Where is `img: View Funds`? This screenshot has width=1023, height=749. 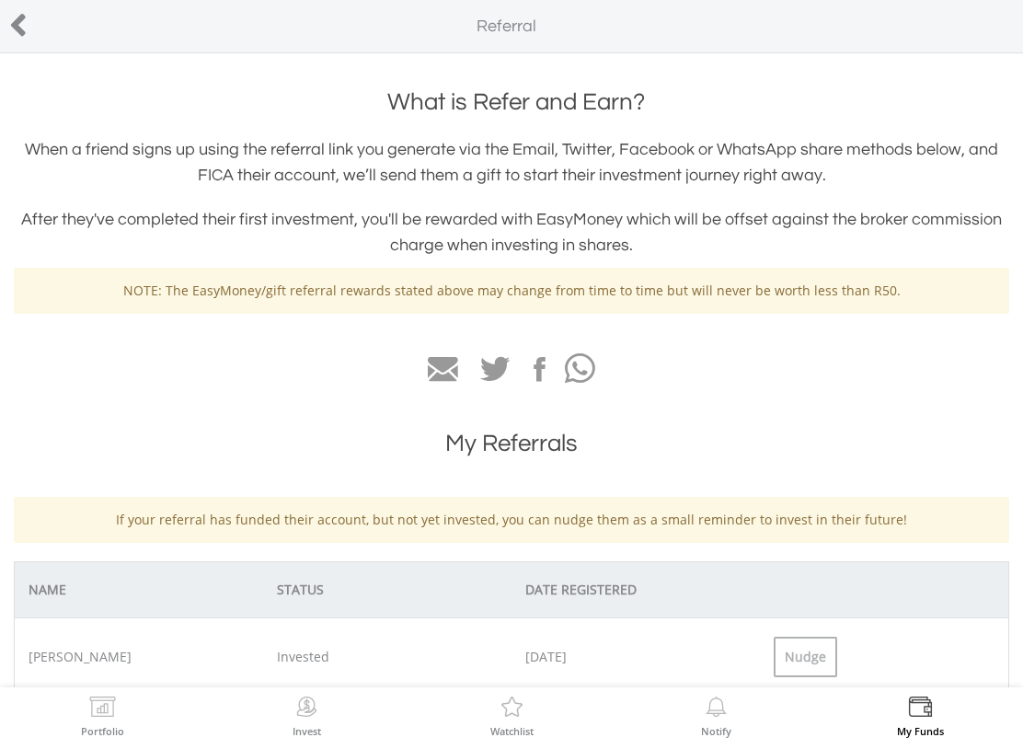
img: View Funds is located at coordinates (920, 709).